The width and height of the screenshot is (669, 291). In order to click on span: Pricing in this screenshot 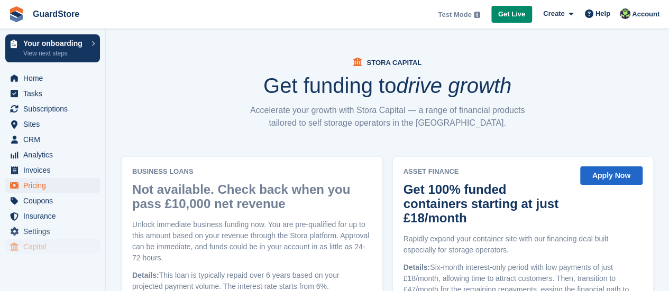, I will do `click(55, 186)`.